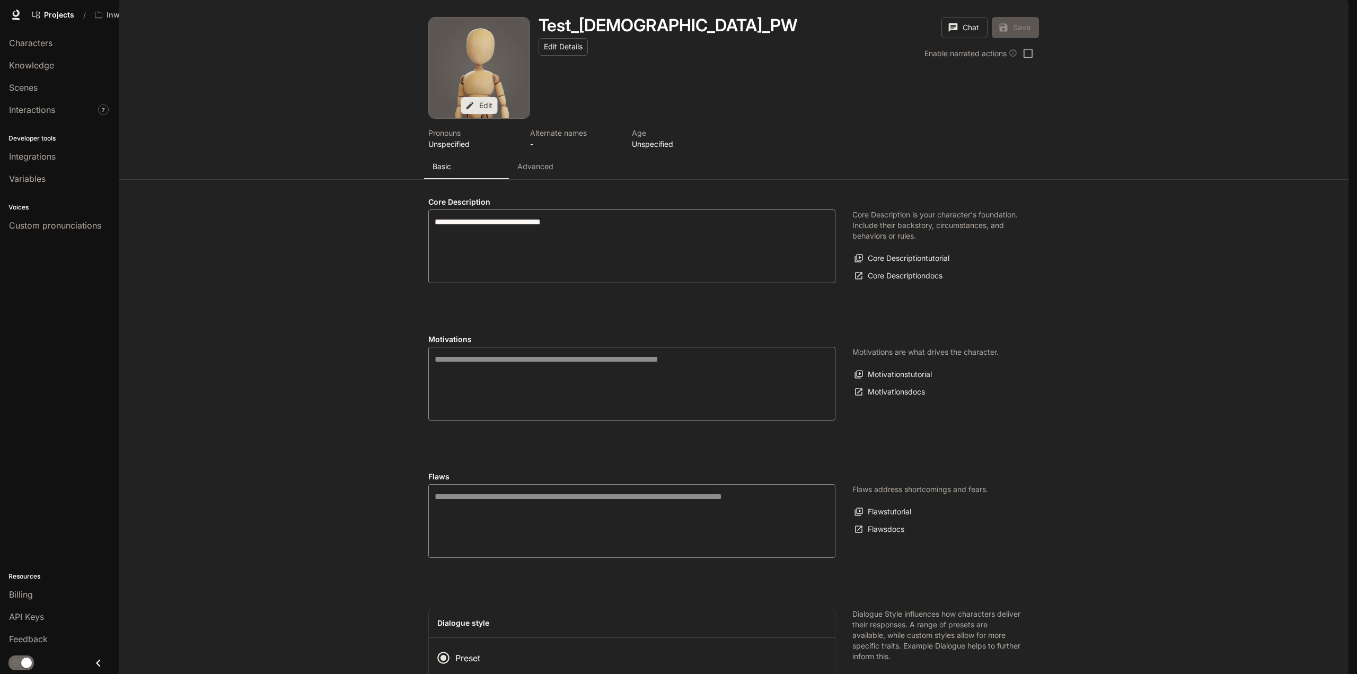 The width and height of the screenshot is (1357, 674). Describe the element at coordinates (902, 258) in the screenshot. I see `button: Core Descriptiontutorial` at that location.